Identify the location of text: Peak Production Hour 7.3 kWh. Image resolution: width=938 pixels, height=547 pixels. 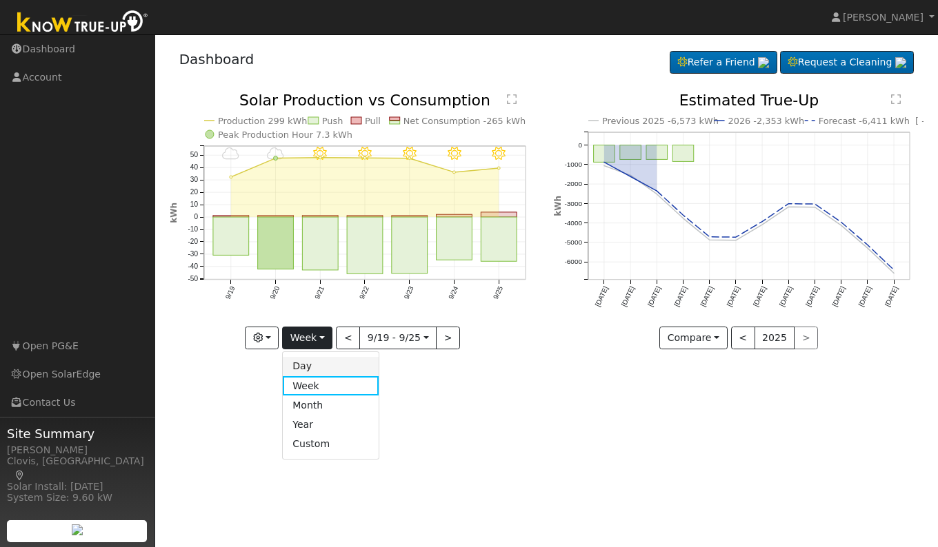
(285, 134).